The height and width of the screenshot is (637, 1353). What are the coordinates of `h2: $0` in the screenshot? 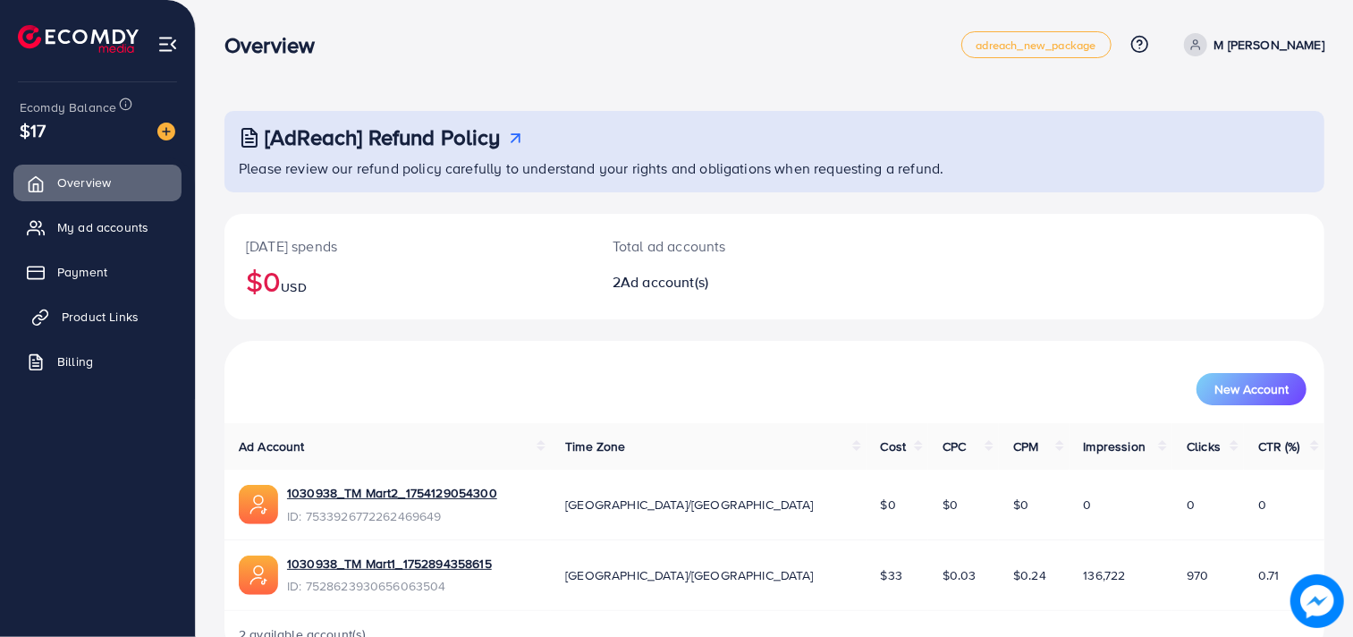 It's located at (408, 281).